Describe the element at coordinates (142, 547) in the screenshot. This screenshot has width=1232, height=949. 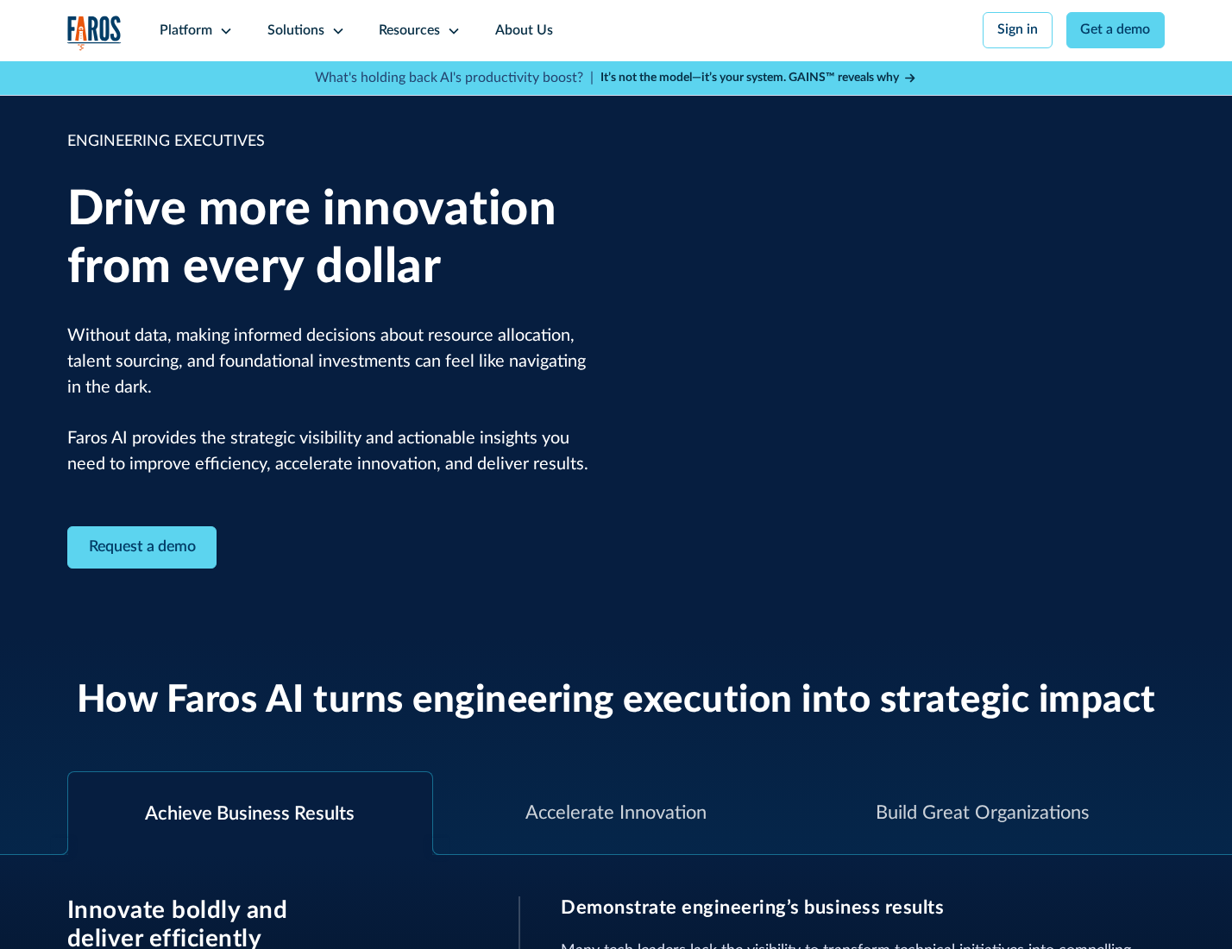
I see `a: Contact Modal` at that location.